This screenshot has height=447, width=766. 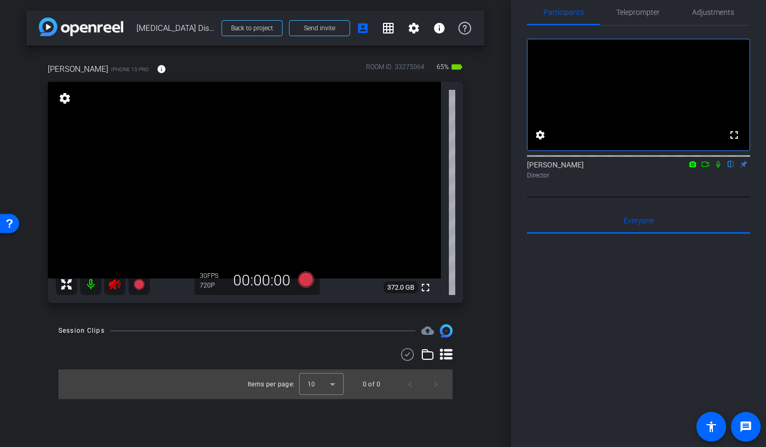 What do you see at coordinates (564, 12) in the screenshot?
I see `span: Participants` at bounding box center [564, 12].